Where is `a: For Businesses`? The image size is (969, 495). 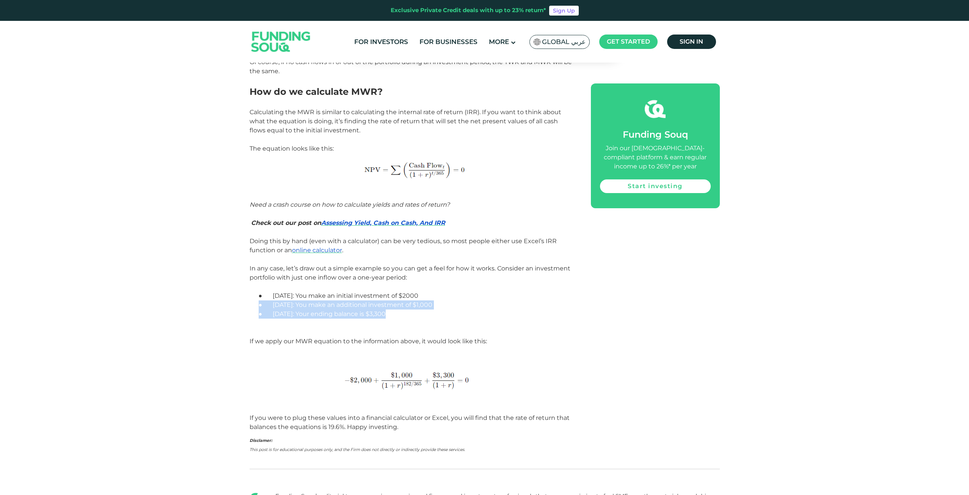
a: For Businesses is located at coordinates (448, 42).